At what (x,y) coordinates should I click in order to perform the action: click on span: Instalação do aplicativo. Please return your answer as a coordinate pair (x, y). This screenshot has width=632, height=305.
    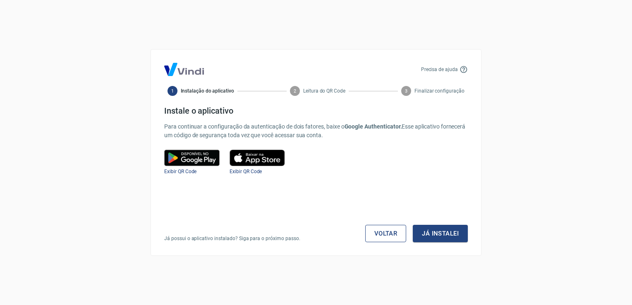
    Looking at the image, I should click on (207, 91).